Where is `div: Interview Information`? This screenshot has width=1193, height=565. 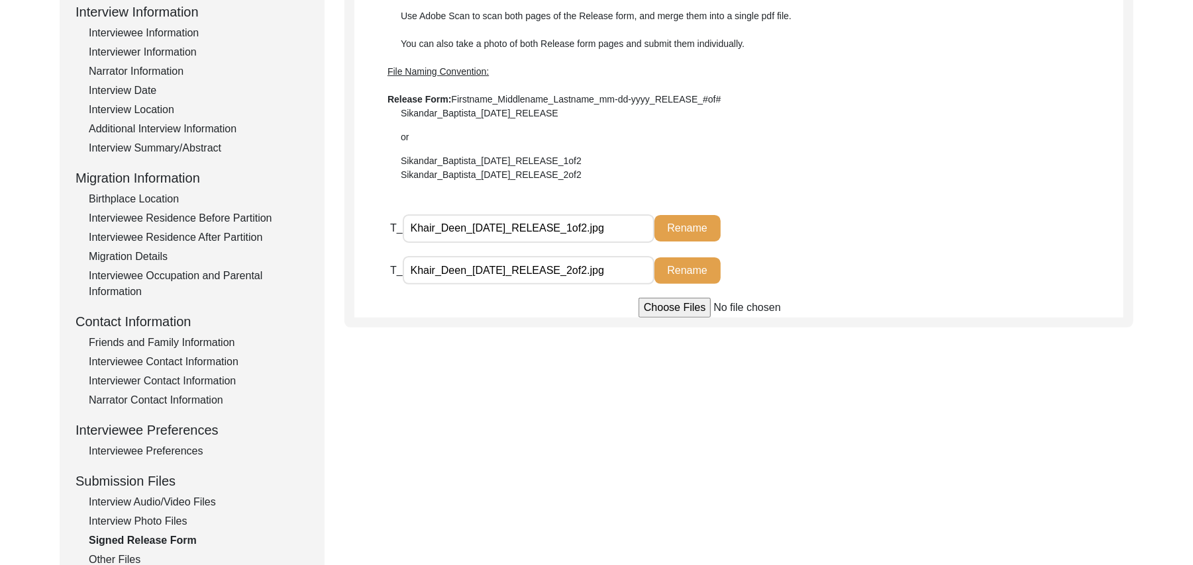
div: Interview Information is located at coordinates (192, 12).